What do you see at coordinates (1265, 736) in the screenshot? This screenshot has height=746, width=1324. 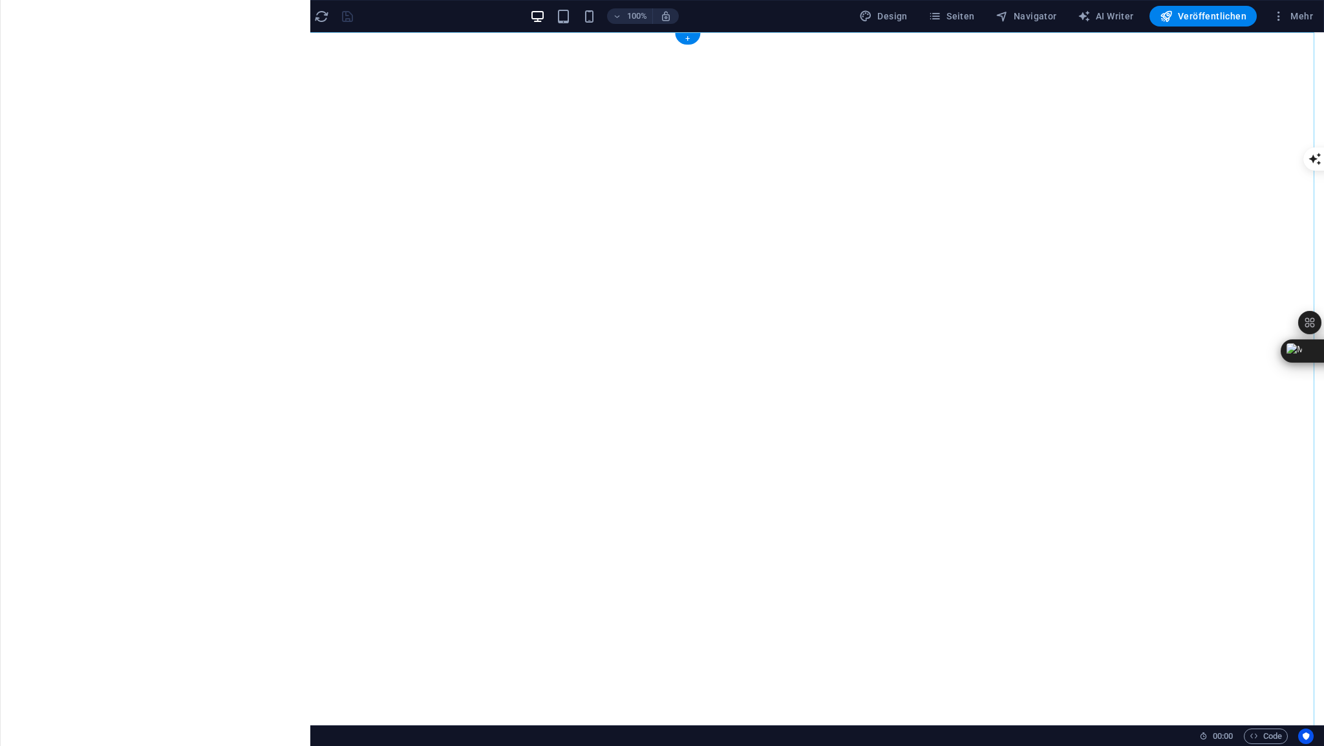 I see `span: Code` at bounding box center [1265, 736].